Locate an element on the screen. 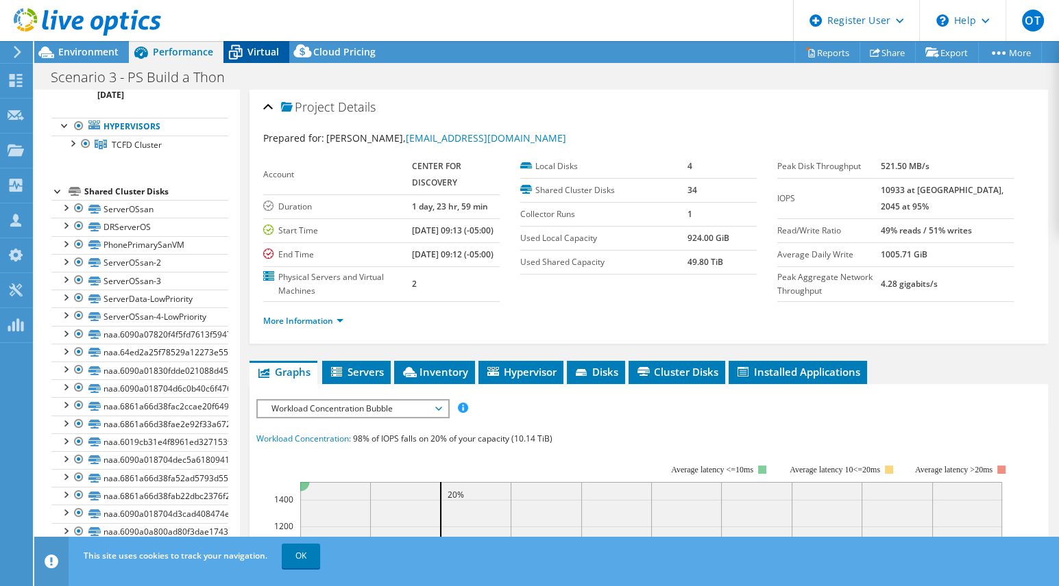 Image resolution: width=1059 pixels, height=586 pixels. a: naa.6090a018704dec5a6180941a0000e008 is located at coordinates (140, 460).